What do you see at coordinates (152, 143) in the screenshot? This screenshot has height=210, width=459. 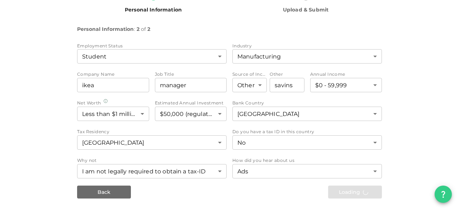 I see `div: Tax Residency` at bounding box center [152, 143].